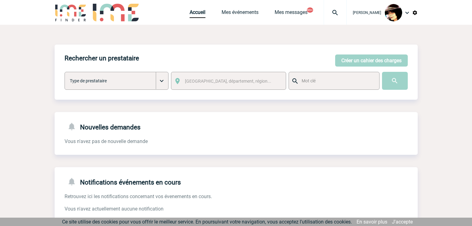  Describe the element at coordinates (393, 13) in the screenshot. I see `img: 101023-0.jpg` at that location.